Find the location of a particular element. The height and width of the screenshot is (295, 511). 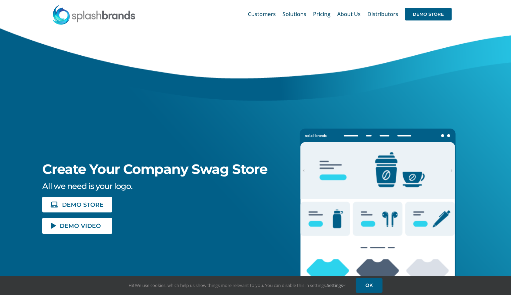

a: Pricing is located at coordinates (322, 14).